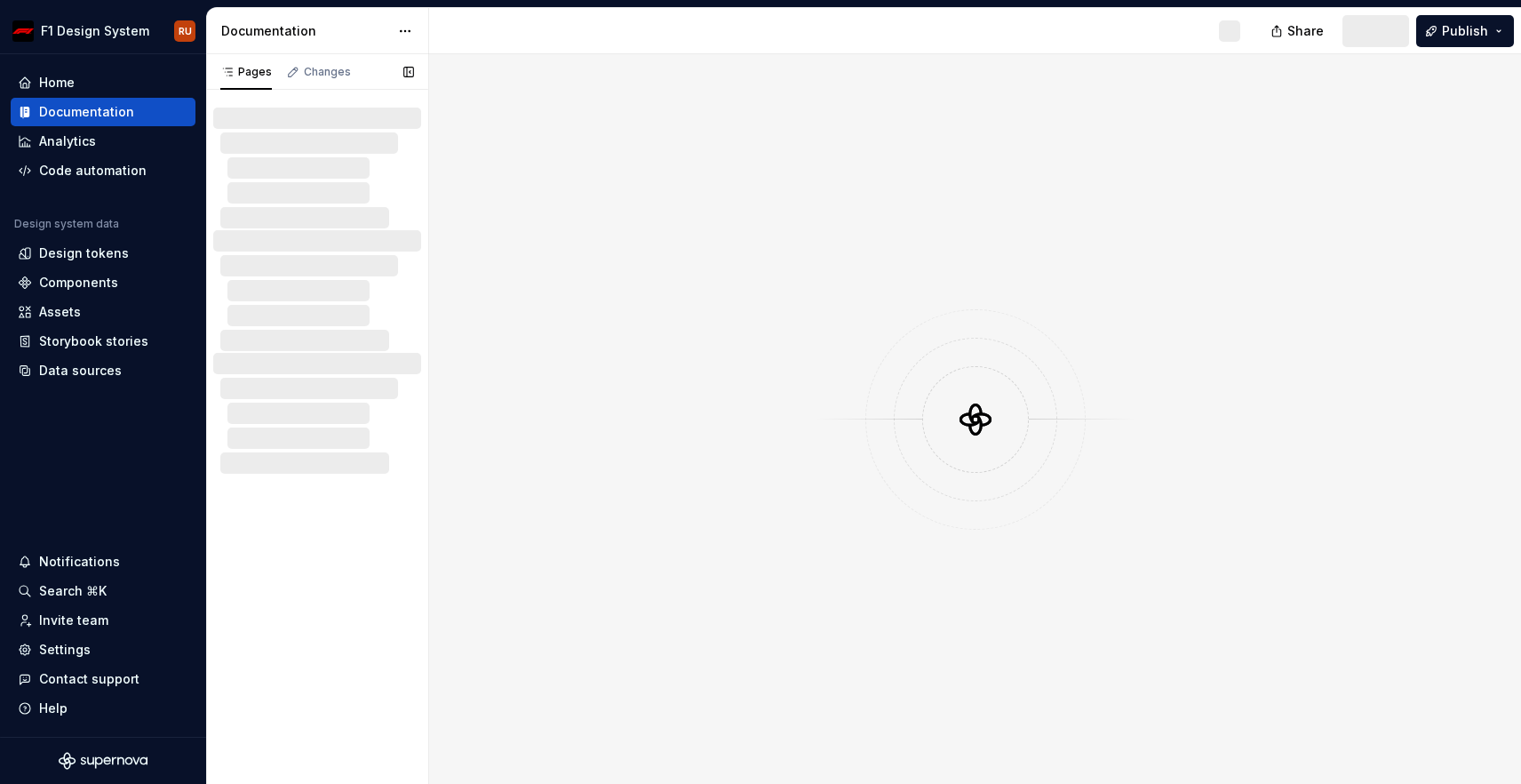  What do you see at coordinates (103, 562) in the screenshot?
I see `button: Notifications` at bounding box center [103, 562].